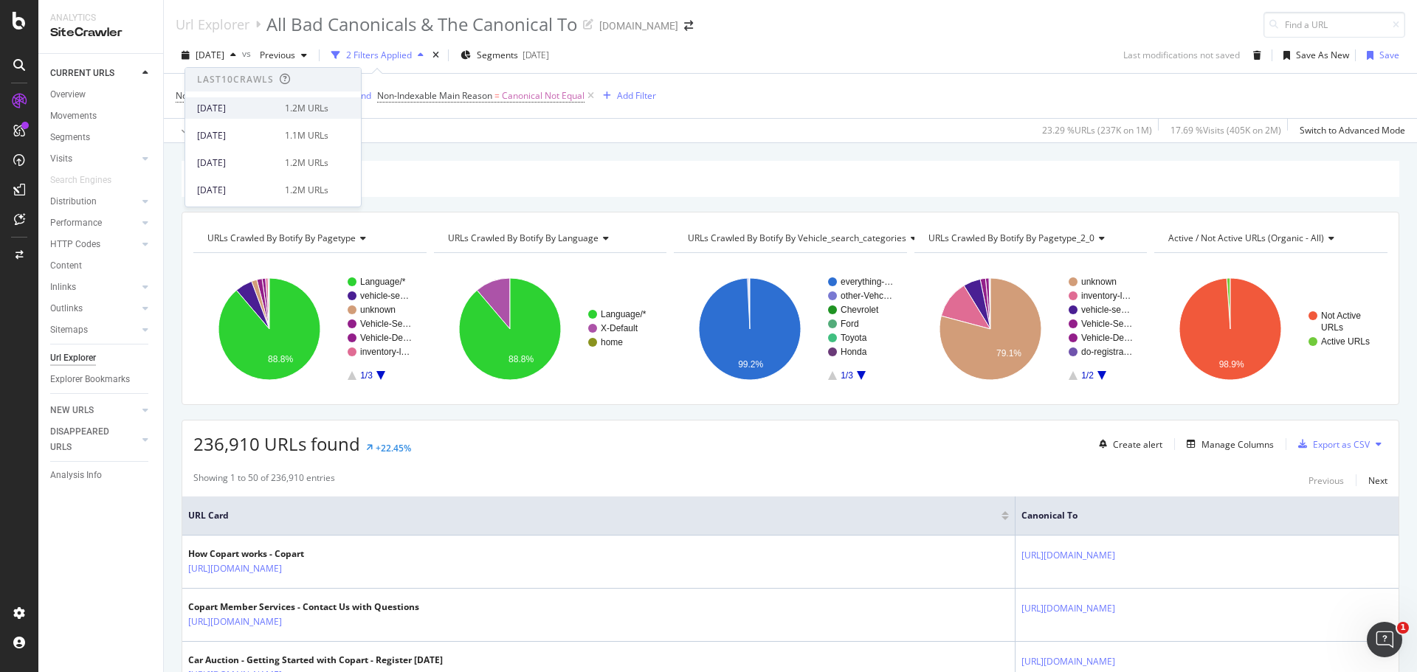 The image size is (1417, 672). What do you see at coordinates (101, 266) in the screenshot?
I see `a: Content` at bounding box center [101, 266].